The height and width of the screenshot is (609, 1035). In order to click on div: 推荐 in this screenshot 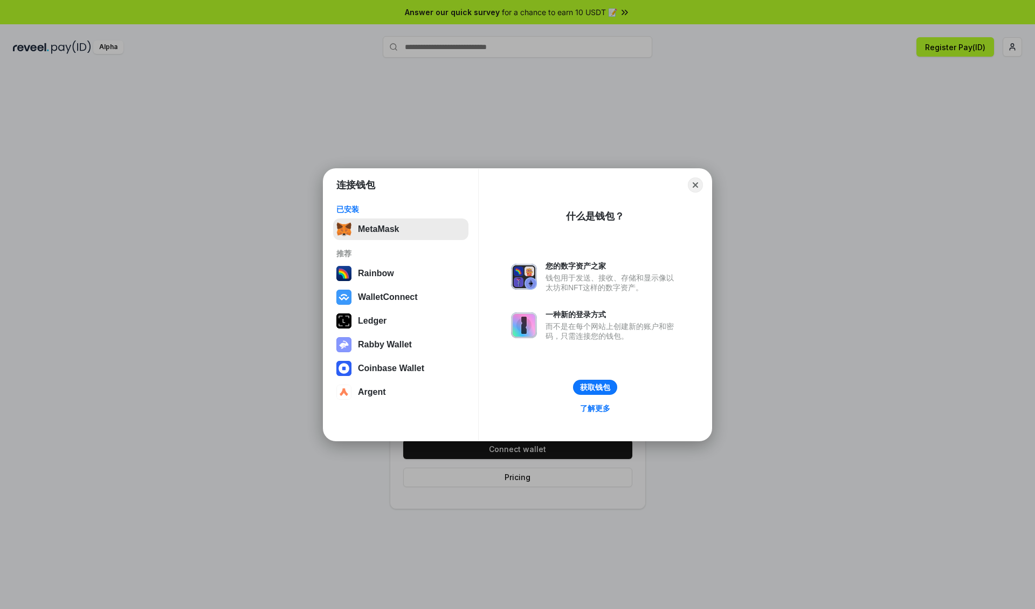, I will do `click(400, 253)`.